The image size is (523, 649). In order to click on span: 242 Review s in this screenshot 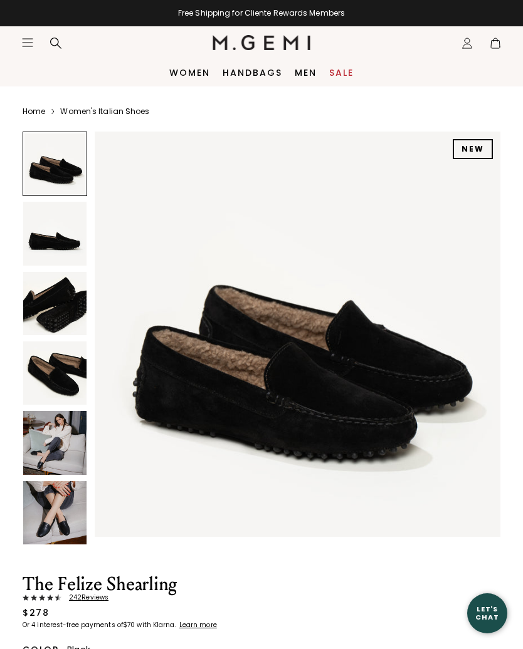, I will do `click(85, 598)`.